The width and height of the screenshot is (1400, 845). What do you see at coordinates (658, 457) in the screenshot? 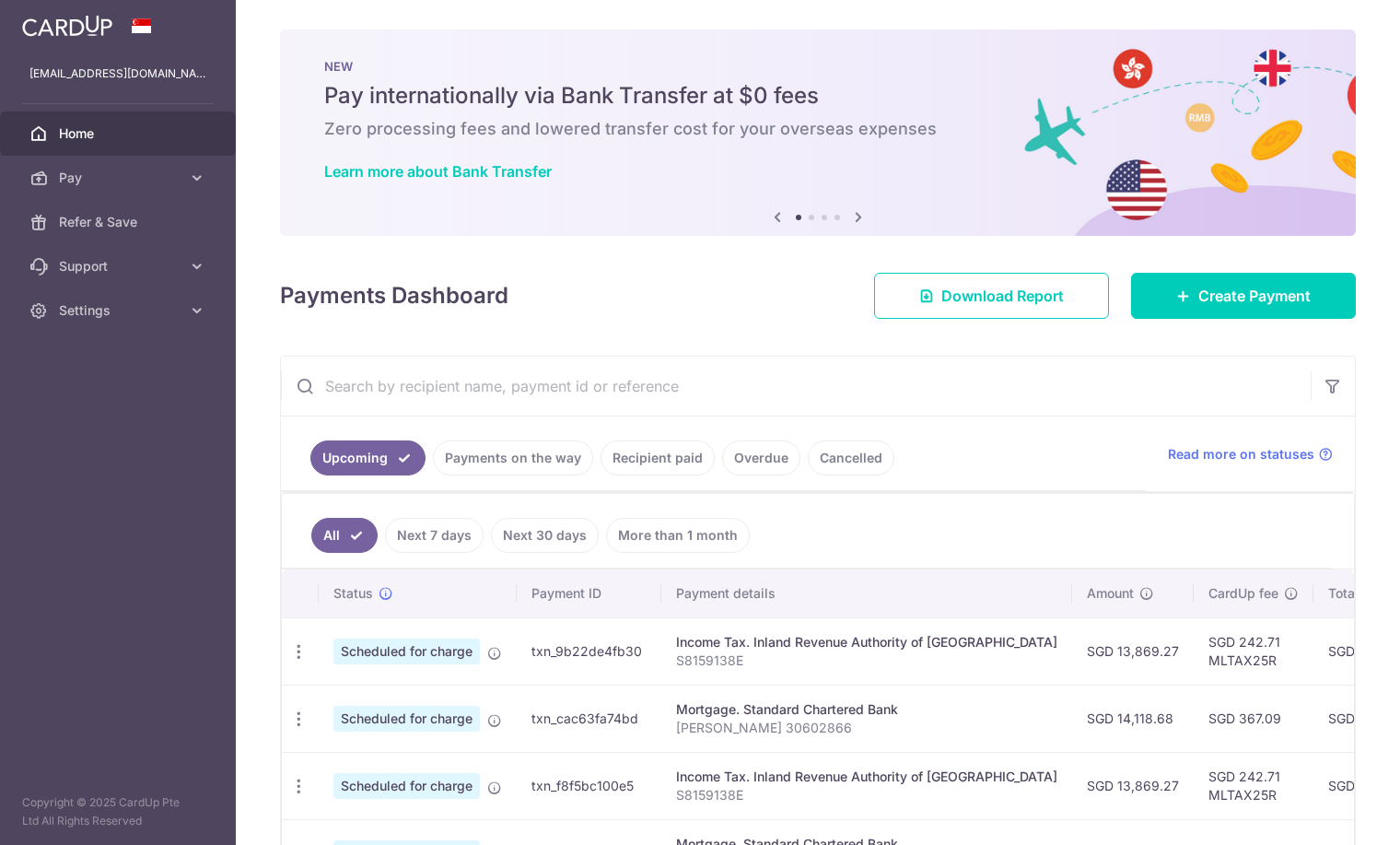
I see `a: Recipient paid` at bounding box center [658, 457].